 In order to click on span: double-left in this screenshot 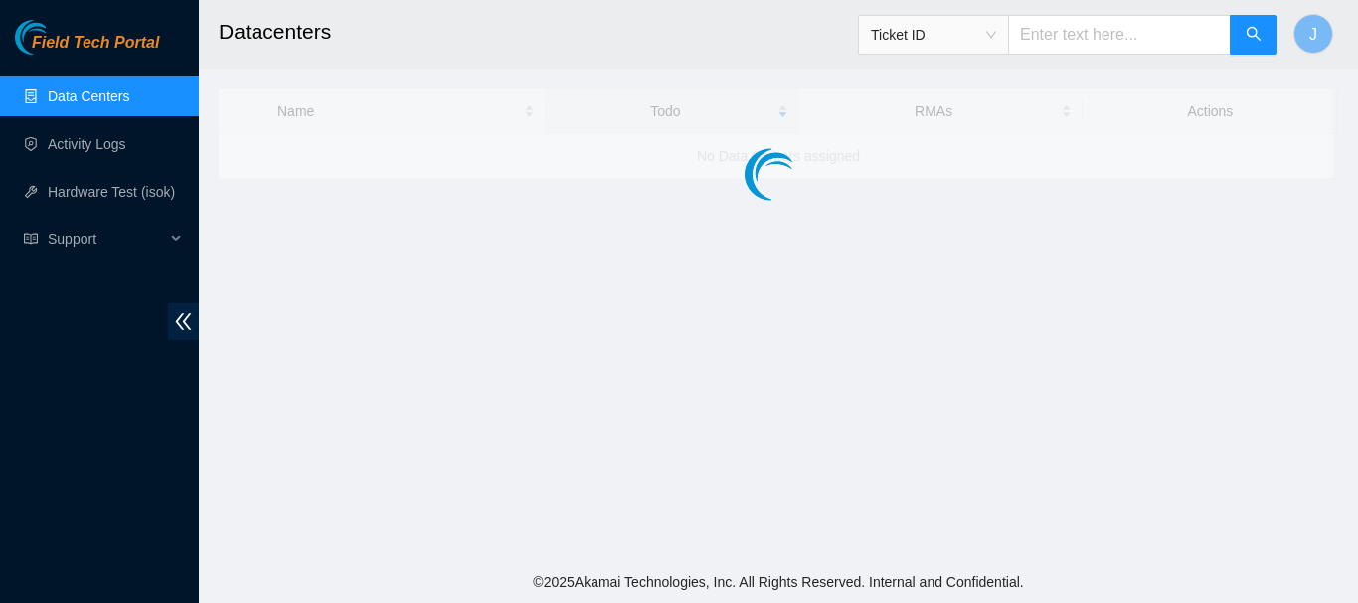, I will do `click(183, 321)`.